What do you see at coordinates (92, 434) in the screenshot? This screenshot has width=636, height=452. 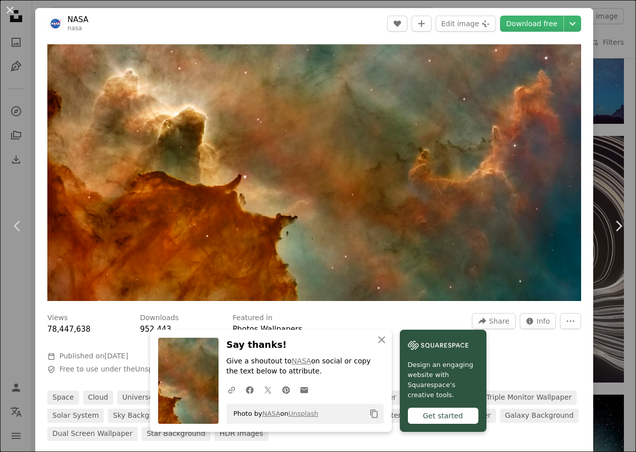 I see `a: dual screen wallpaper` at bounding box center [92, 434].